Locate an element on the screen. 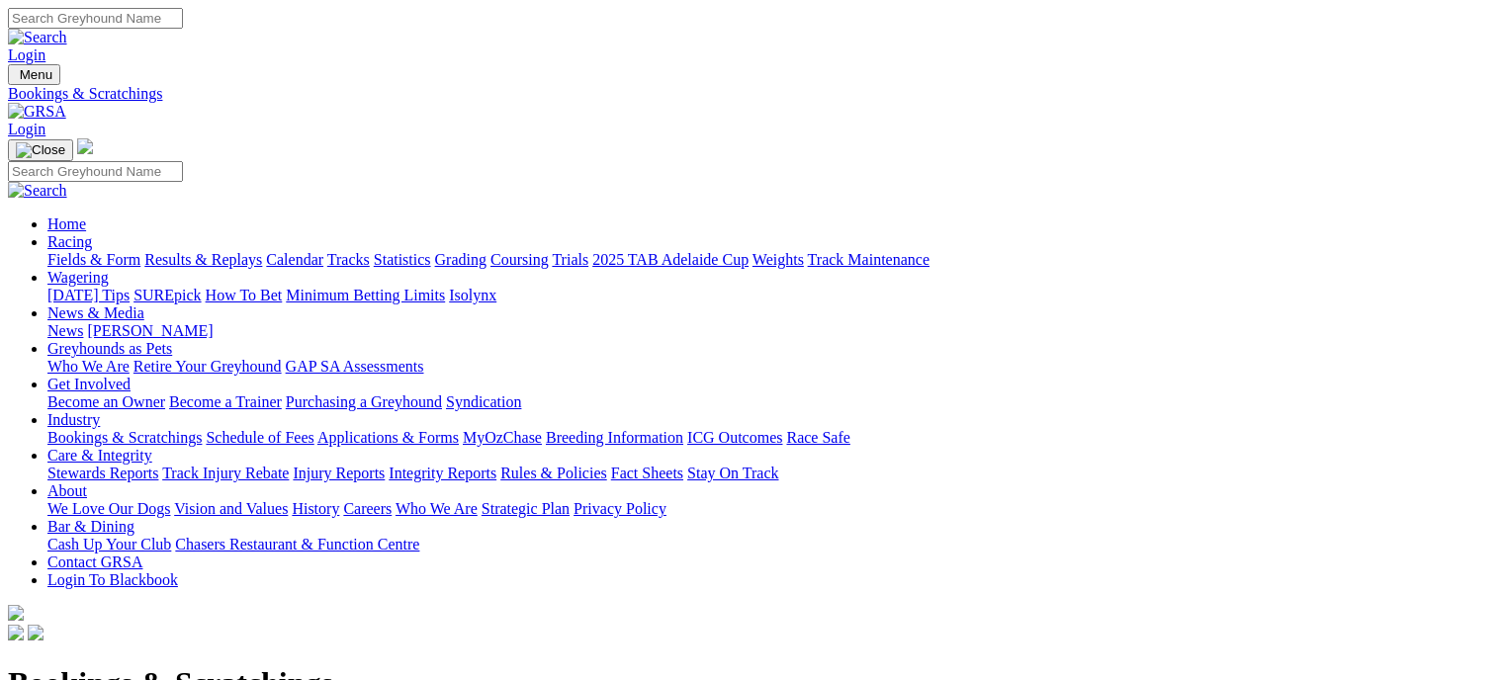  a: We Love Our Dogs is located at coordinates (109, 508).